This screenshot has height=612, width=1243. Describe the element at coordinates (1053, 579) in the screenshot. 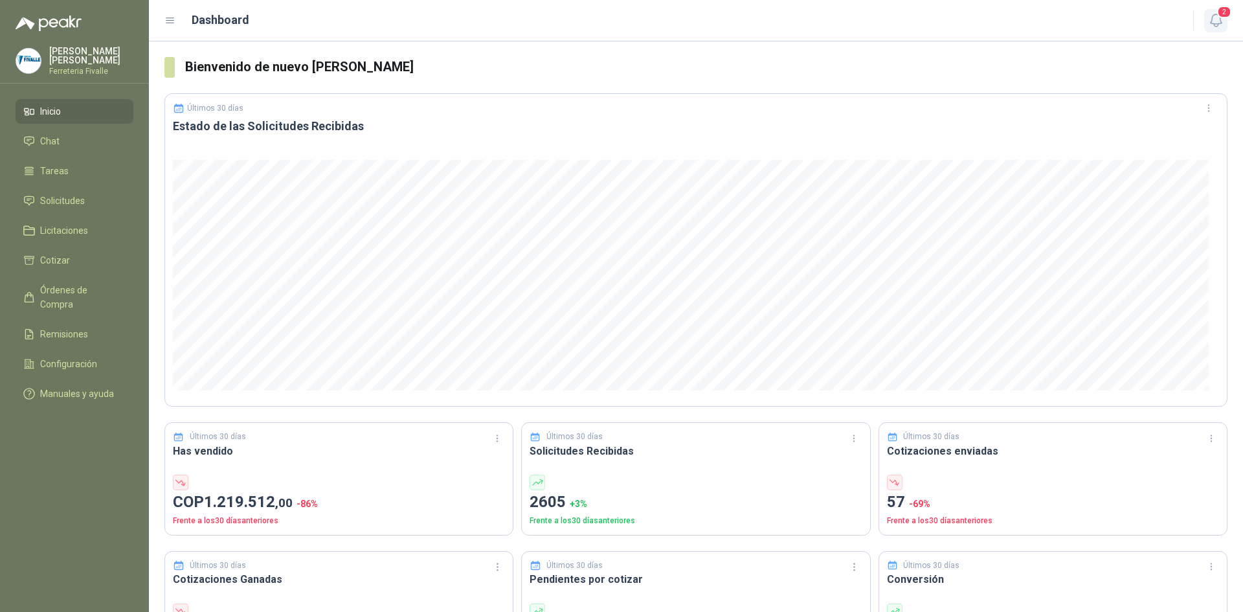

I see `h3: Conversión` at that location.